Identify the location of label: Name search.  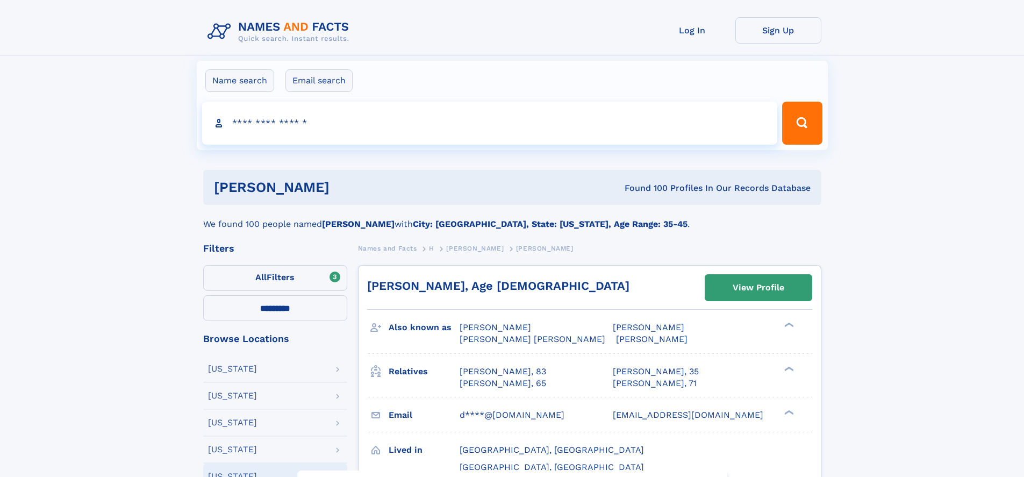
(240, 81).